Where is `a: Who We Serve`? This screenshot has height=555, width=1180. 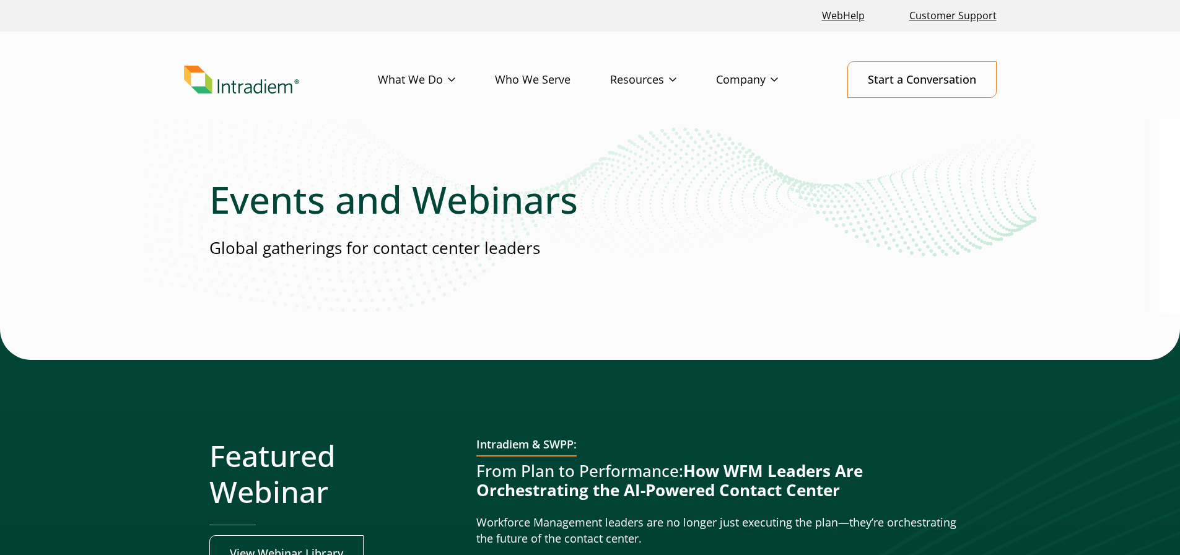 a: Who We Serve is located at coordinates (552, 80).